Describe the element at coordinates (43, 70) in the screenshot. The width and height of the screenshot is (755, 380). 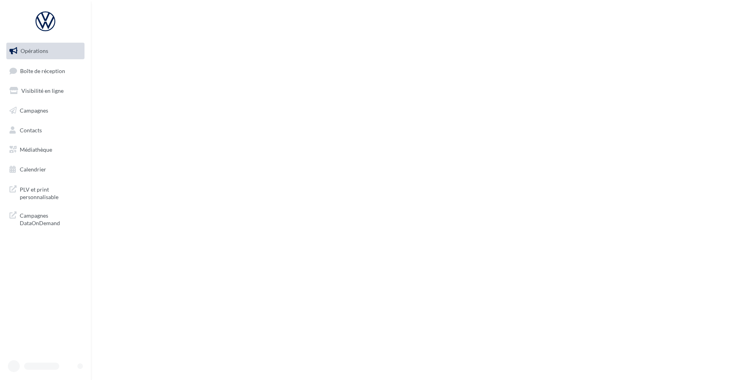
I see `span: Boîte de réception` at that location.